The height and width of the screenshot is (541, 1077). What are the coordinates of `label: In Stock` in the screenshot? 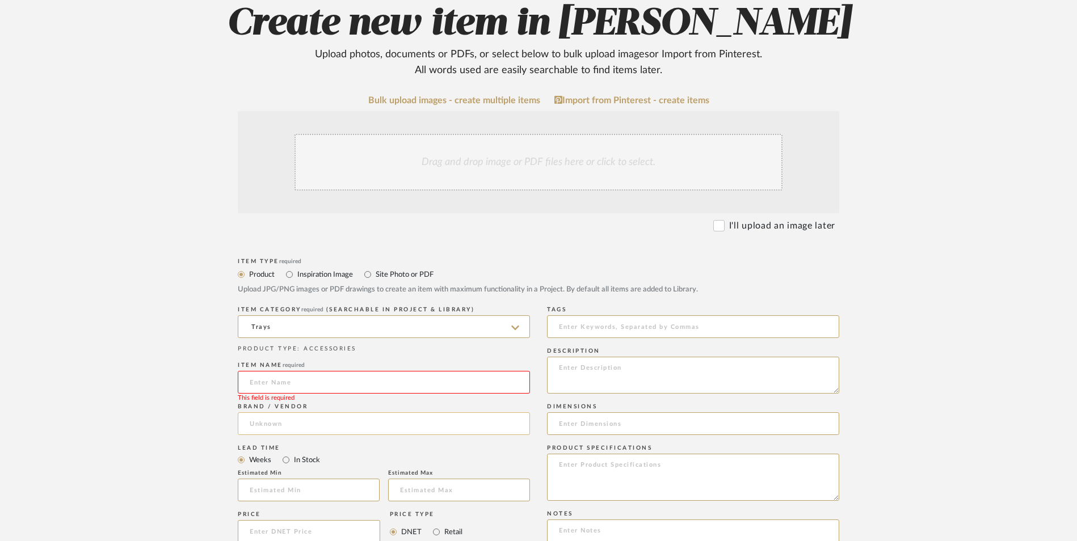 It's located at (306, 460).